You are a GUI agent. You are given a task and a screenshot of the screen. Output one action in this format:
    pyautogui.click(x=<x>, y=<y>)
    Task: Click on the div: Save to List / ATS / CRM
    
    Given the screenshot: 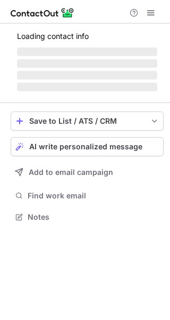 What is the action you would take?
    pyautogui.click(x=87, y=121)
    